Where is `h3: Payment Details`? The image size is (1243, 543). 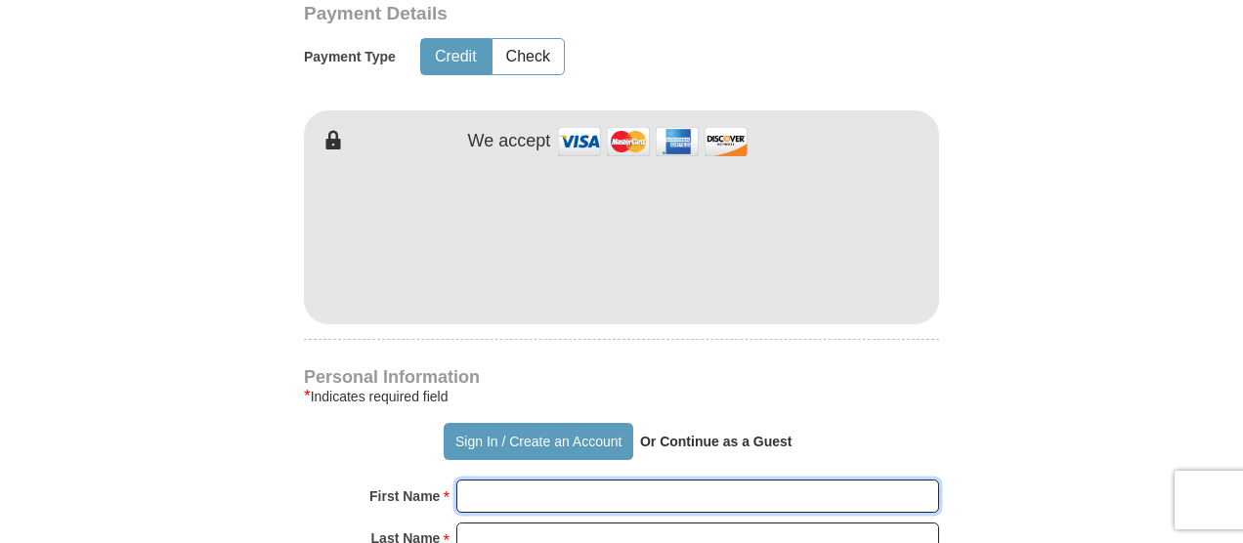 h3: Payment Details is located at coordinates (553, 14).